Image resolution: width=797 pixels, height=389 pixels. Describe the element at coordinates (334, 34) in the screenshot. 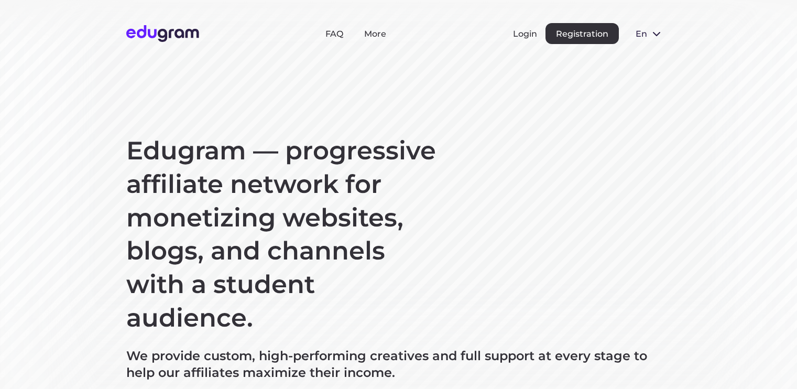

I see `a: FAQ` at that location.